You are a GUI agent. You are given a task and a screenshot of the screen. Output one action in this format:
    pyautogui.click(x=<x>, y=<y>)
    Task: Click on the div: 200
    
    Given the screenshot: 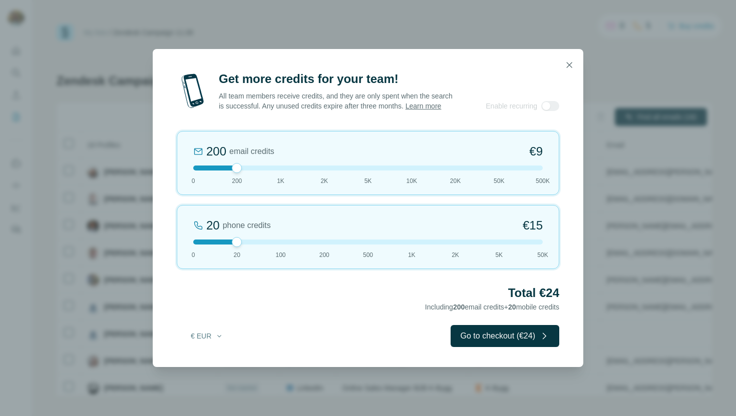 What is the action you would take?
    pyautogui.click(x=216, y=152)
    